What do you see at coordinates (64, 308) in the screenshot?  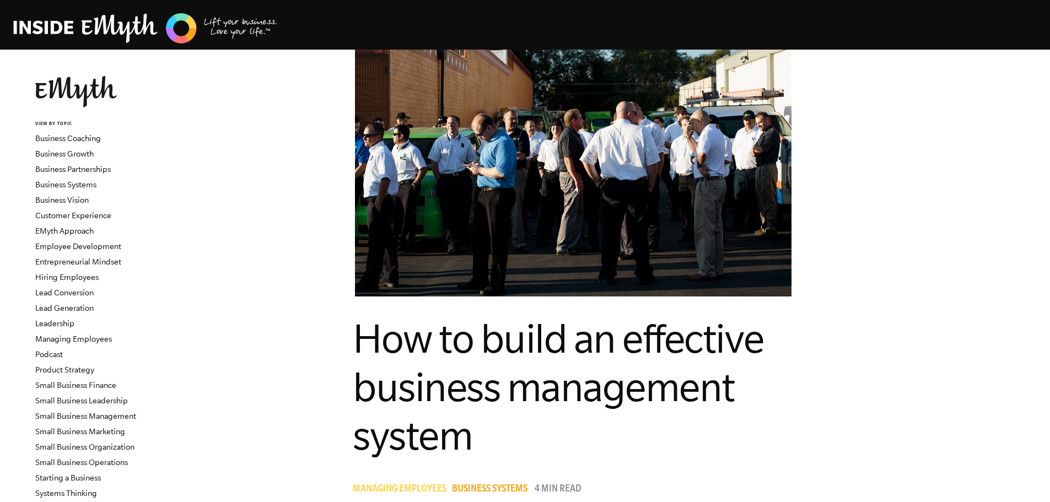 I see `a: Lead Generation` at bounding box center [64, 308].